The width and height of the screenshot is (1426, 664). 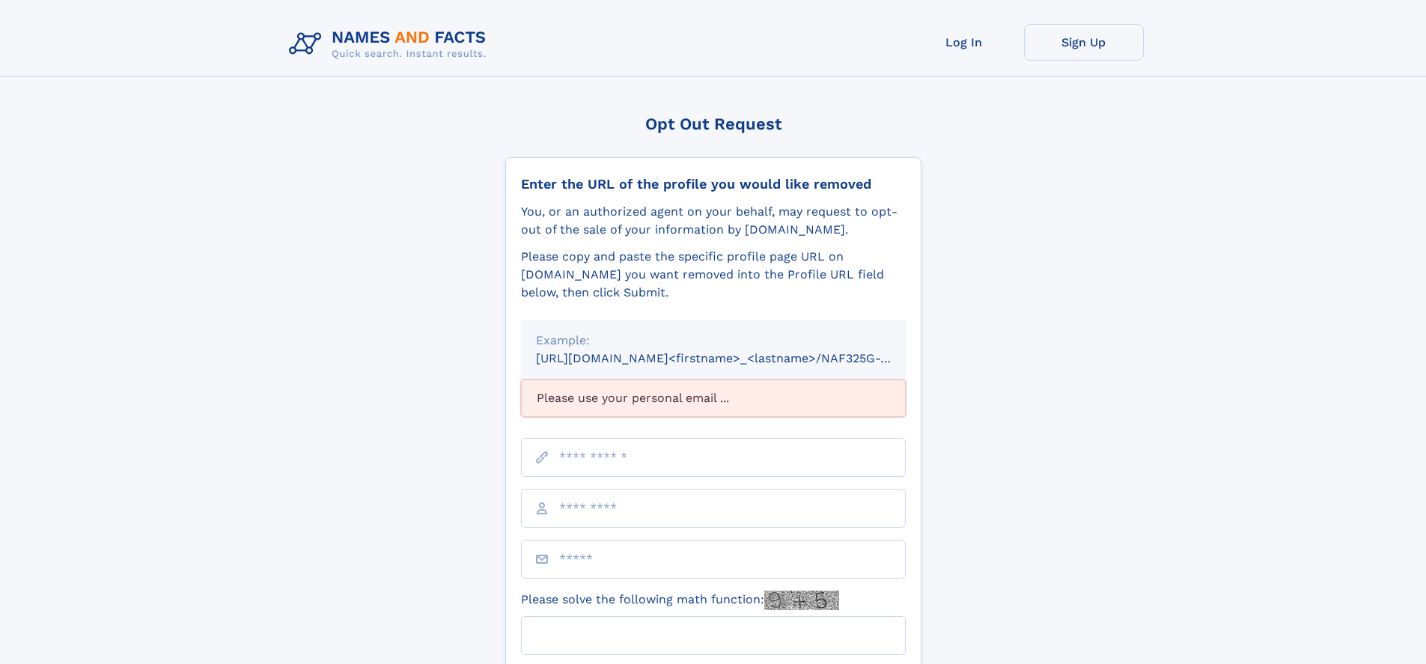 I want to click on div: Enter the URL of the profile you would like removed, so click(x=713, y=184).